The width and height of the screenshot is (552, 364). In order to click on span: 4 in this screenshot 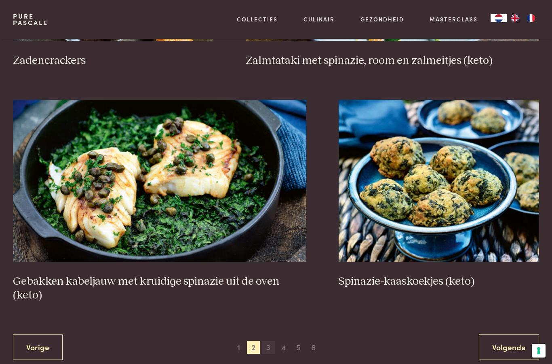, I will do `click(284, 347)`.